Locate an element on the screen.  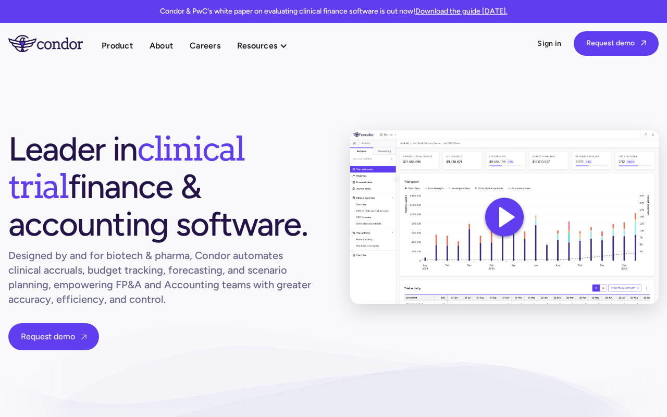
a: Careers is located at coordinates (205, 45).